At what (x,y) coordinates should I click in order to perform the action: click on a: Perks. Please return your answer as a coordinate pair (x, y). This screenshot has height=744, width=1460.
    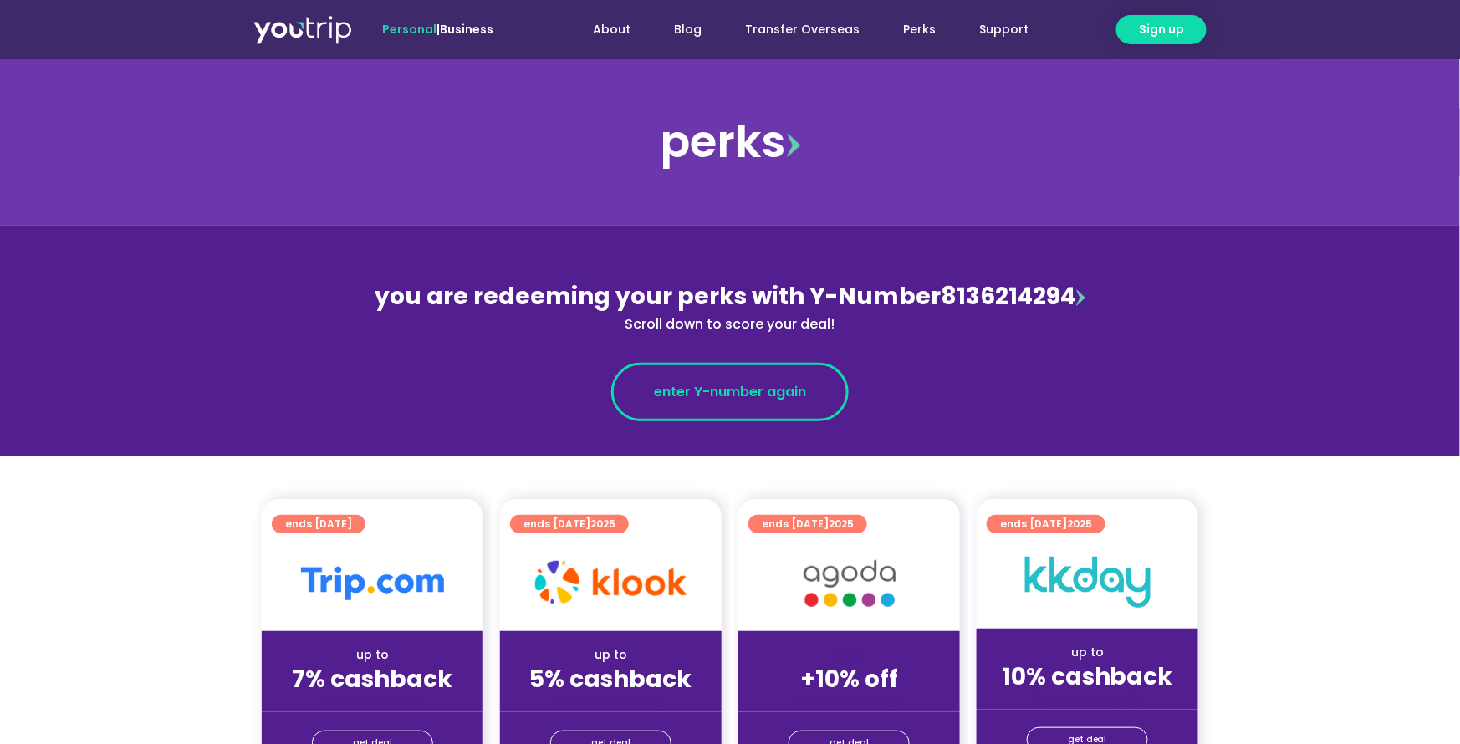
    Looking at the image, I should click on (919, 29).